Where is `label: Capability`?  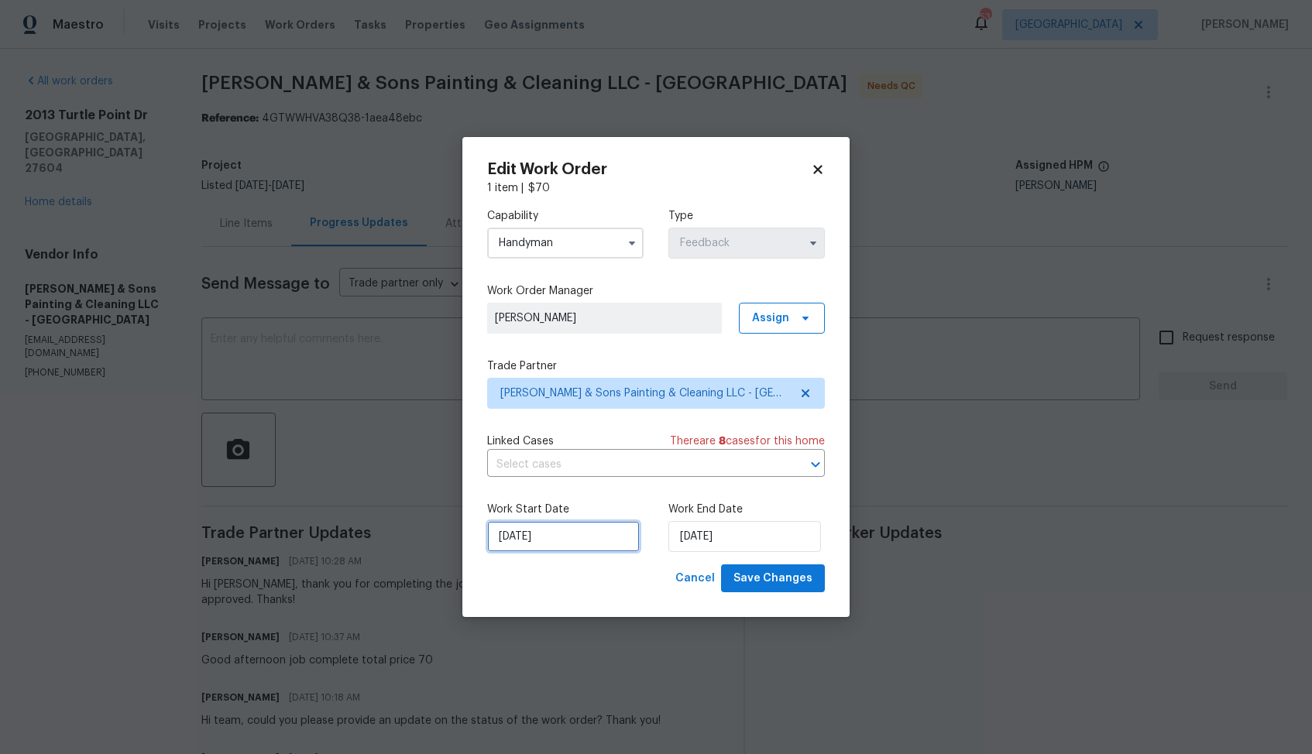
label: Capability is located at coordinates (565, 216).